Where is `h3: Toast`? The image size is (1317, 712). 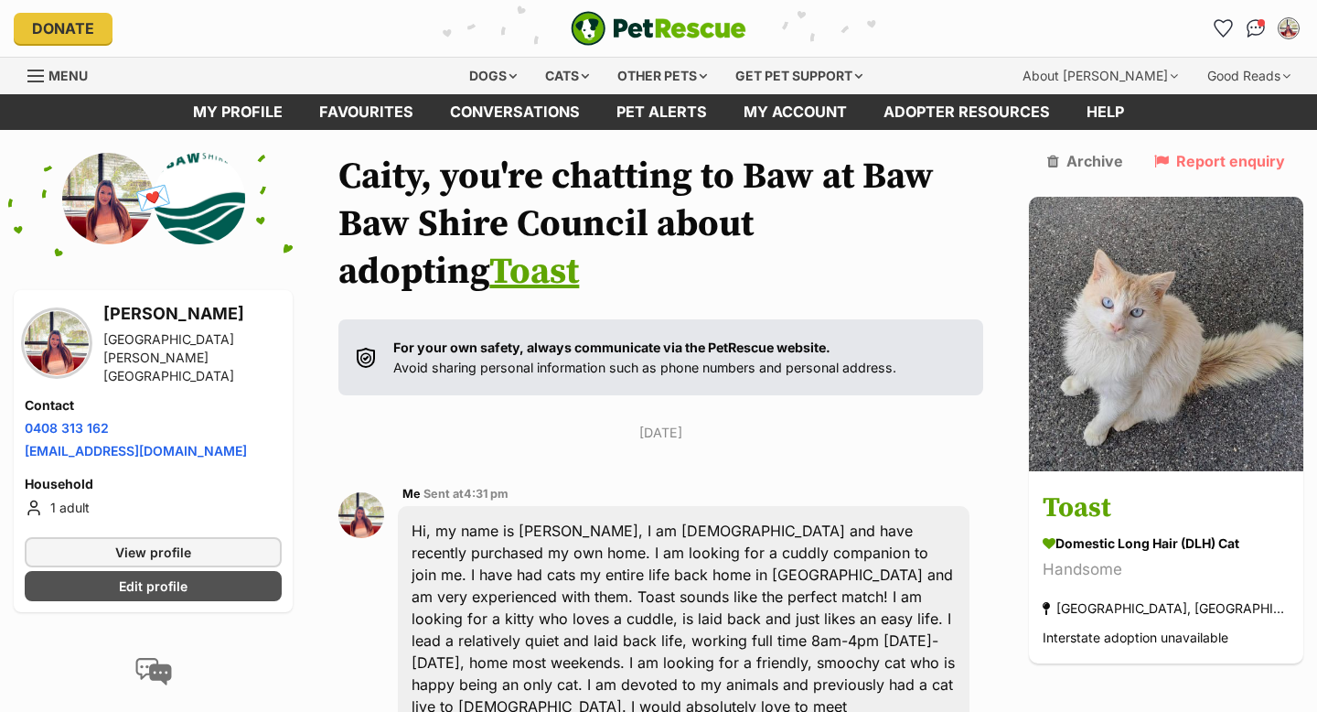 h3: Toast is located at coordinates (1166, 508).